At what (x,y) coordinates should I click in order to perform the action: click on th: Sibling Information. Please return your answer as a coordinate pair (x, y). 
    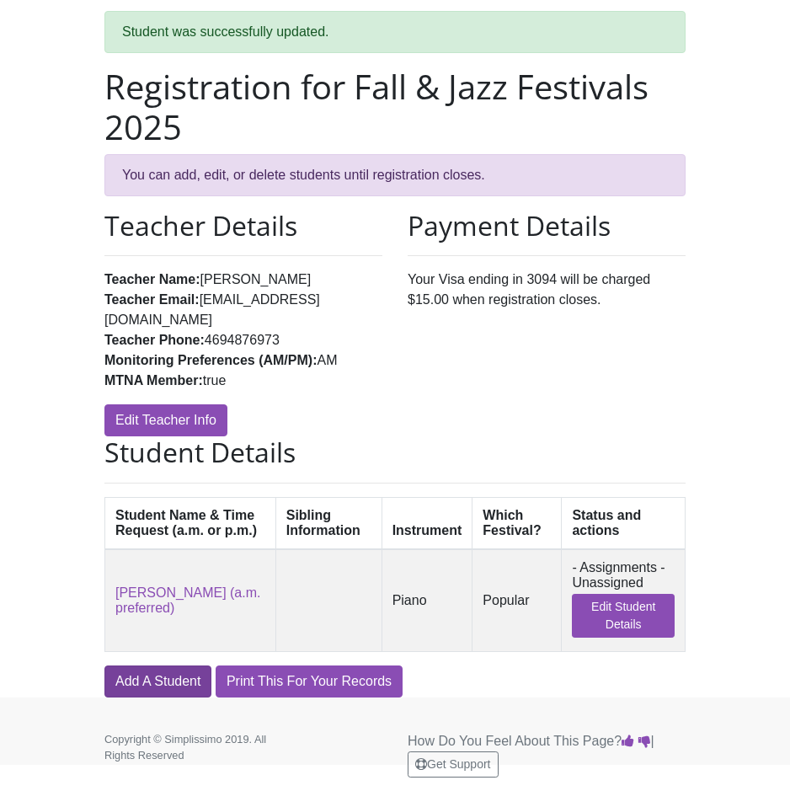
    Looking at the image, I should click on (329, 523).